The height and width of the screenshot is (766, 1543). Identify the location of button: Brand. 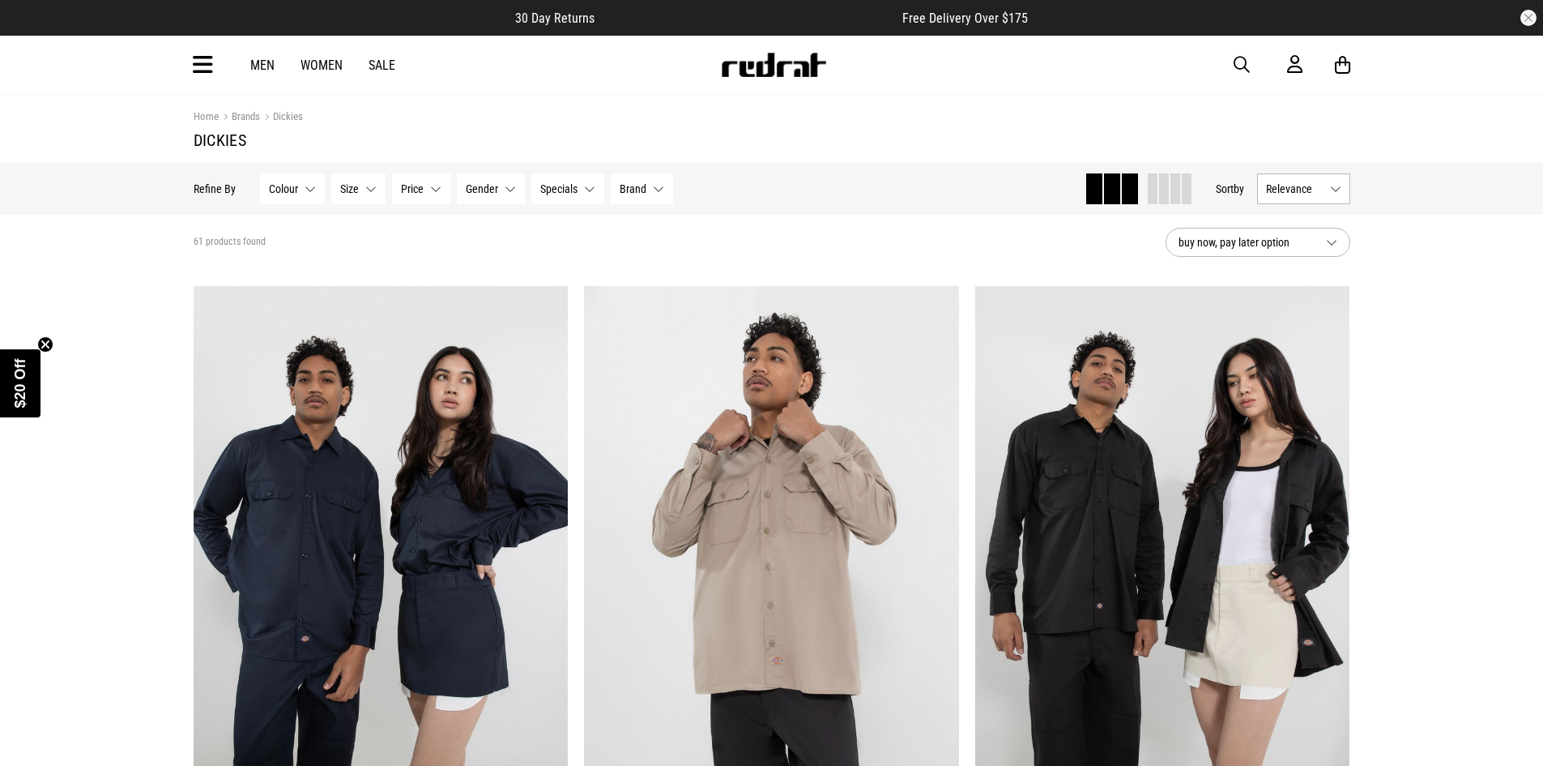
(642, 189).